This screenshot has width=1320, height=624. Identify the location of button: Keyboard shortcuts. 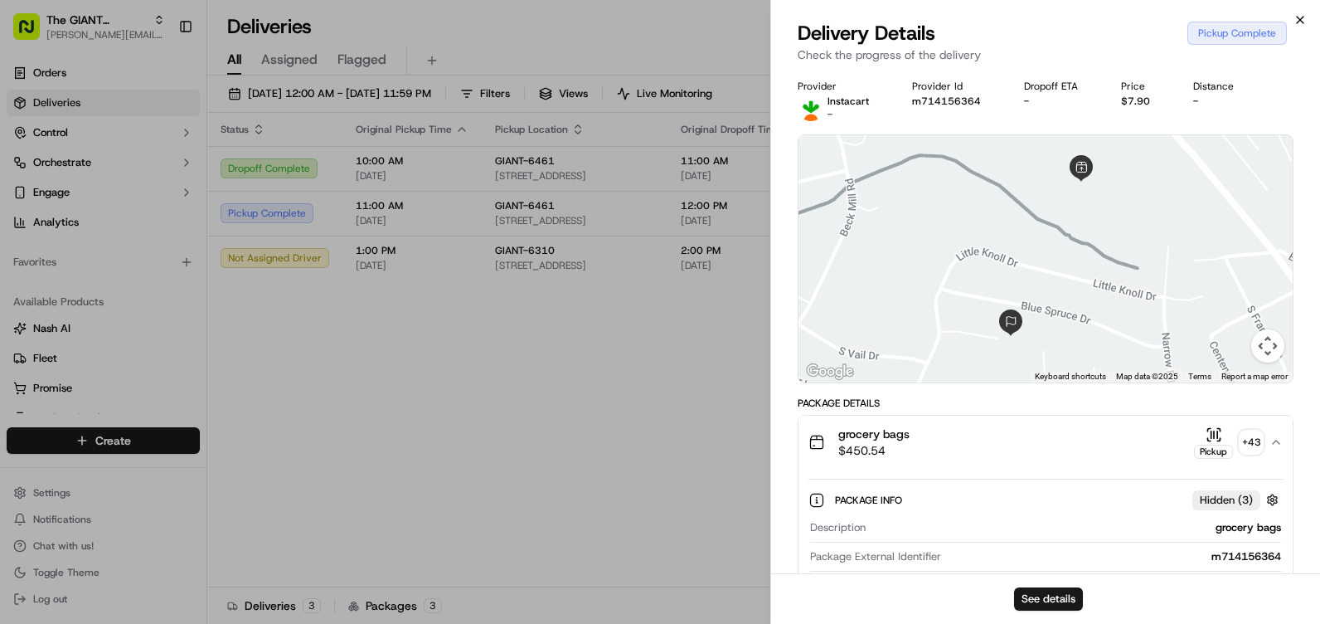
(1070, 376).